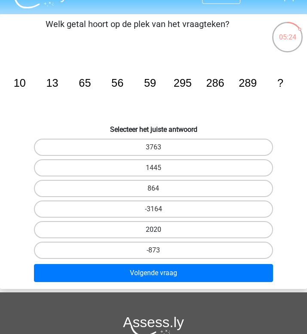  I want to click on tspan: 56, so click(117, 83).